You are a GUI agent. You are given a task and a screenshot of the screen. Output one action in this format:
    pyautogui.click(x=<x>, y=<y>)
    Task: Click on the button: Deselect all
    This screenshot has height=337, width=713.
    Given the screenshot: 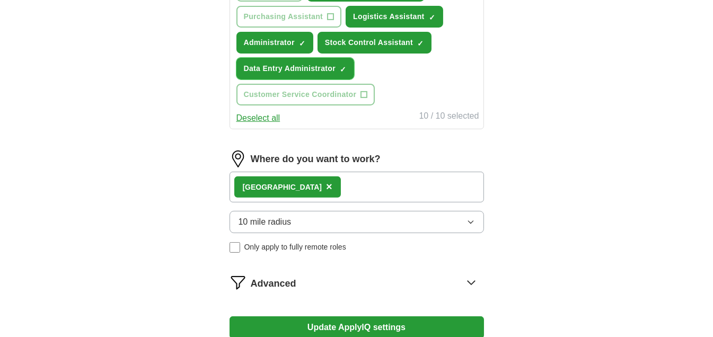 What is the action you would take?
    pyautogui.click(x=258, y=118)
    